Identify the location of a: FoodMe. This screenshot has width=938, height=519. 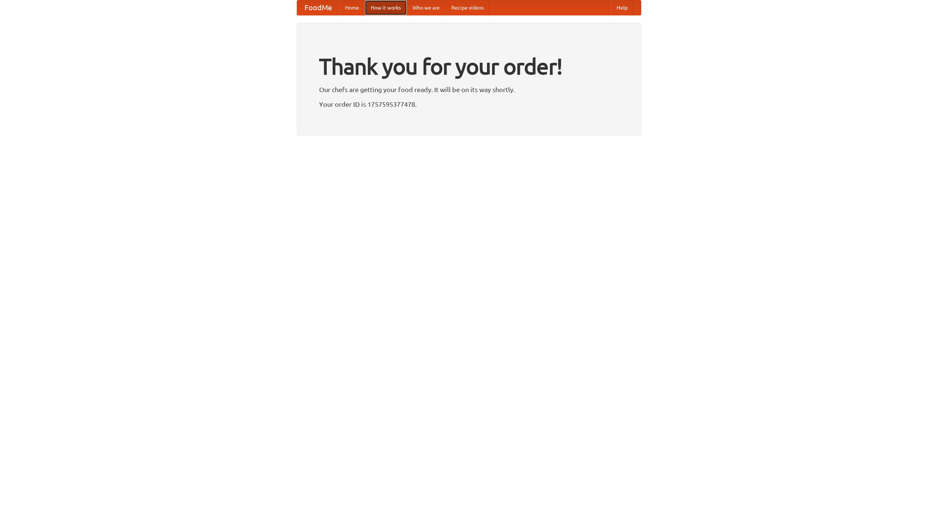
(318, 8).